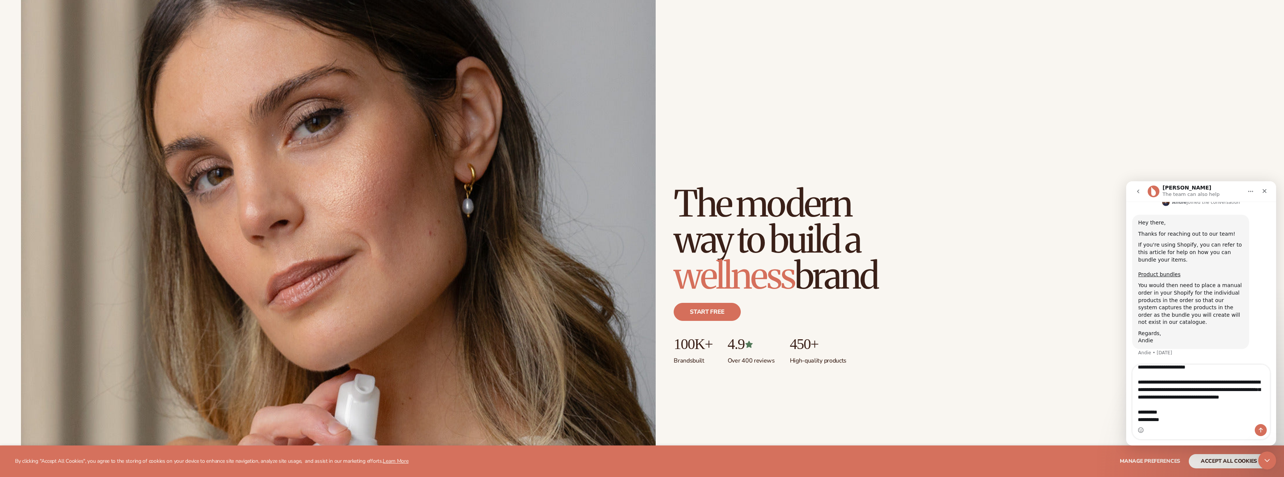 This screenshot has height=477, width=1284. Describe the element at coordinates (65, 101) in the screenshot. I see `div: Hey there,Thanks for reaching out to our team!If you're using Shopify, you can refer to this arti...` at that location.